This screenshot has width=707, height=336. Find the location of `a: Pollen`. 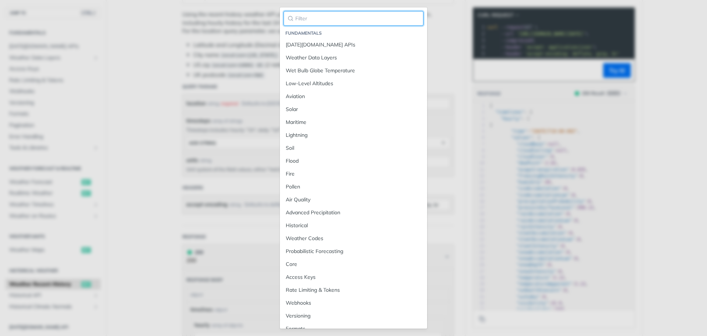

a: Pollen is located at coordinates (354, 186).